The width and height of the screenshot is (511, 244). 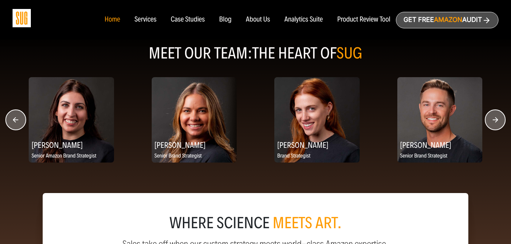 I want to click on span: meets art., so click(x=307, y=223).